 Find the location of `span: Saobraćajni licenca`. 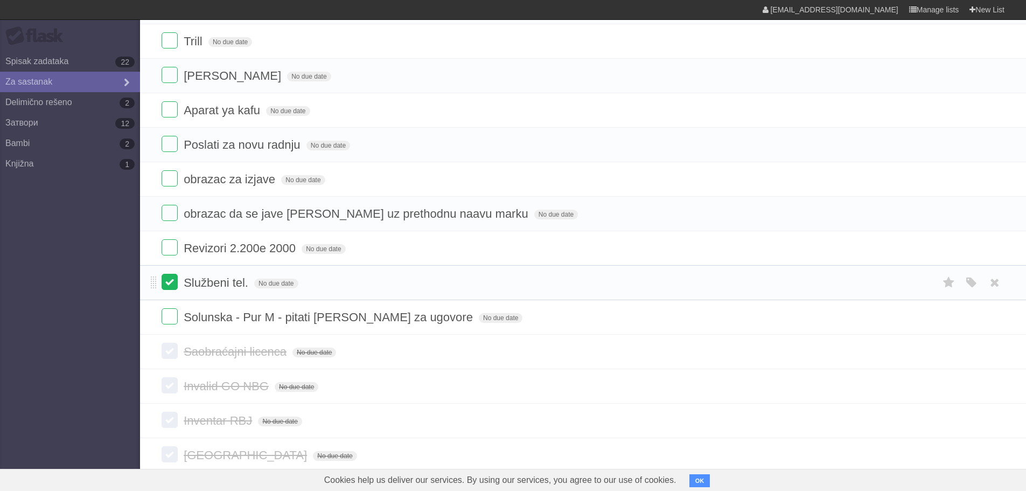

span: Saobraćajni licenca is located at coordinates (236, 351).